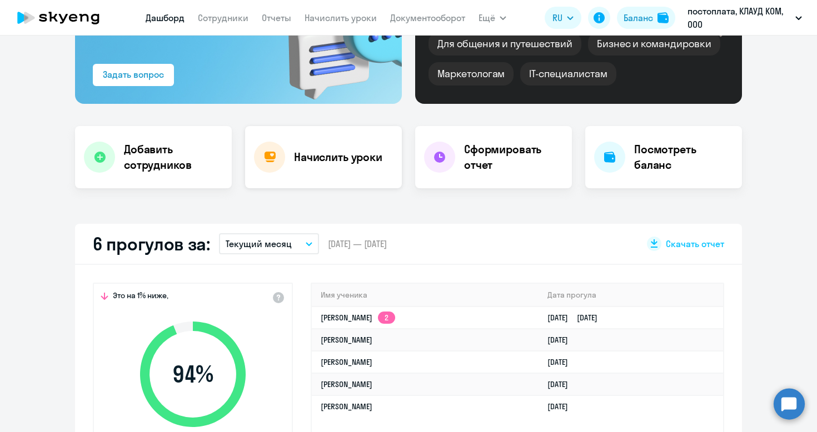 The height and width of the screenshot is (432, 817). What do you see at coordinates (492, 18) in the screenshot?
I see `button: Ещё` at bounding box center [492, 18].